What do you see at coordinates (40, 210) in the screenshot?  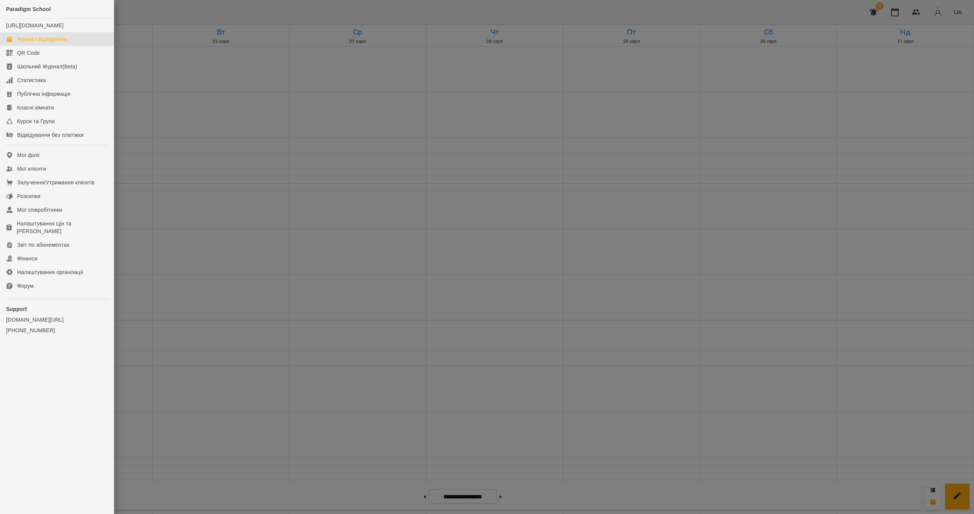 I see `div: Мої співробітники` at bounding box center [40, 210].